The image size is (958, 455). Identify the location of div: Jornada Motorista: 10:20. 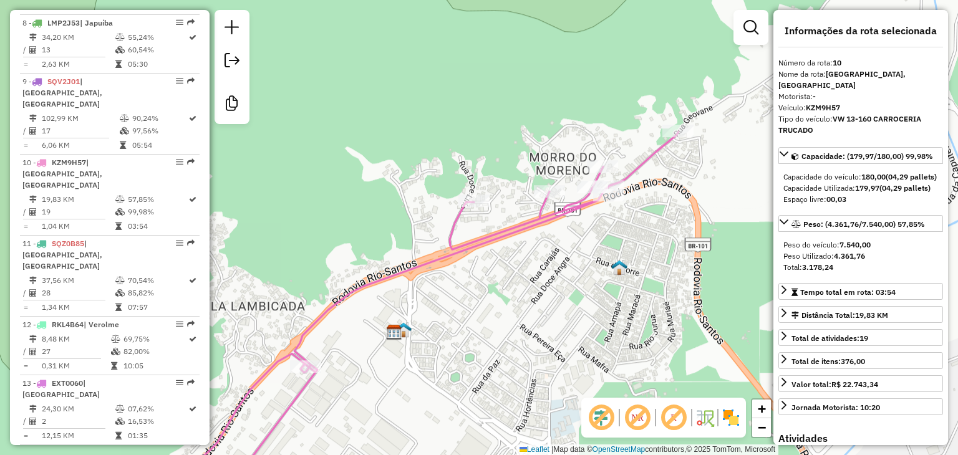
(836, 408).